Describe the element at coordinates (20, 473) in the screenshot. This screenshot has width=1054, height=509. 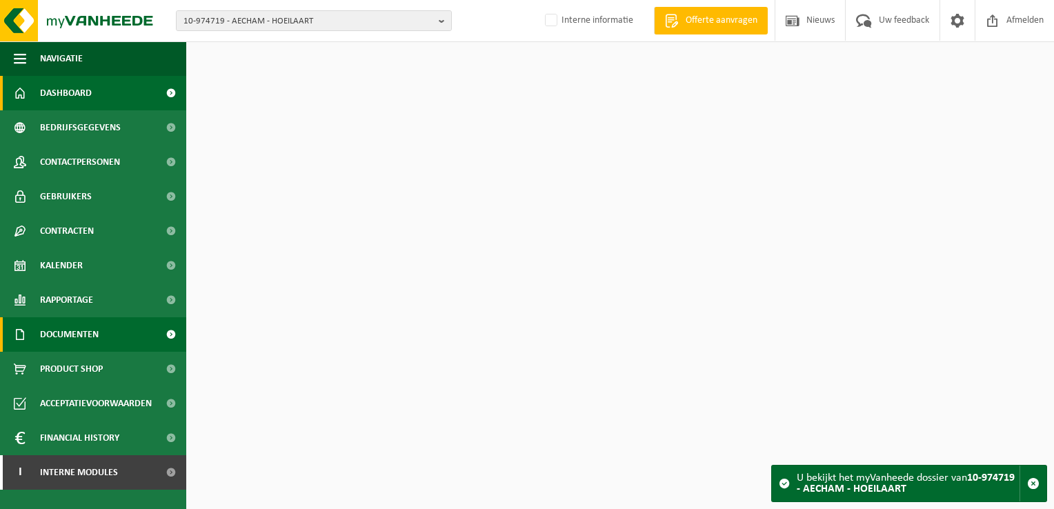
I see `span: I` at that location.